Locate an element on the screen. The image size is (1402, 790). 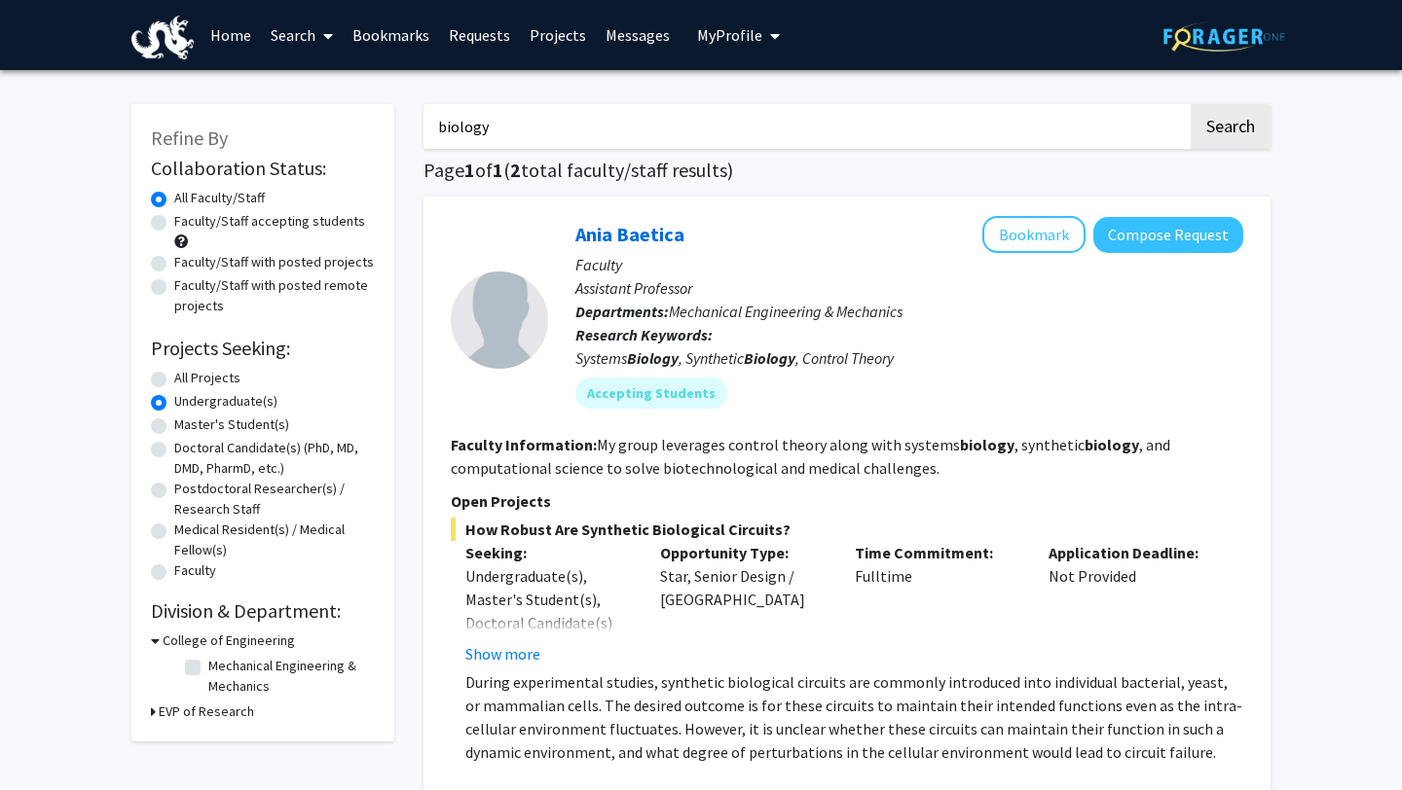
a: Bookmarks is located at coordinates (390, 35).